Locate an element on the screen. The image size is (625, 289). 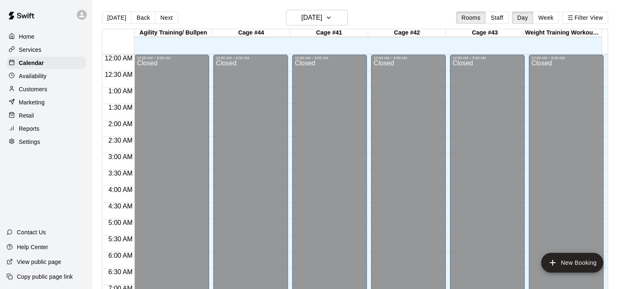
div: Cage #42 is located at coordinates (407, 33).